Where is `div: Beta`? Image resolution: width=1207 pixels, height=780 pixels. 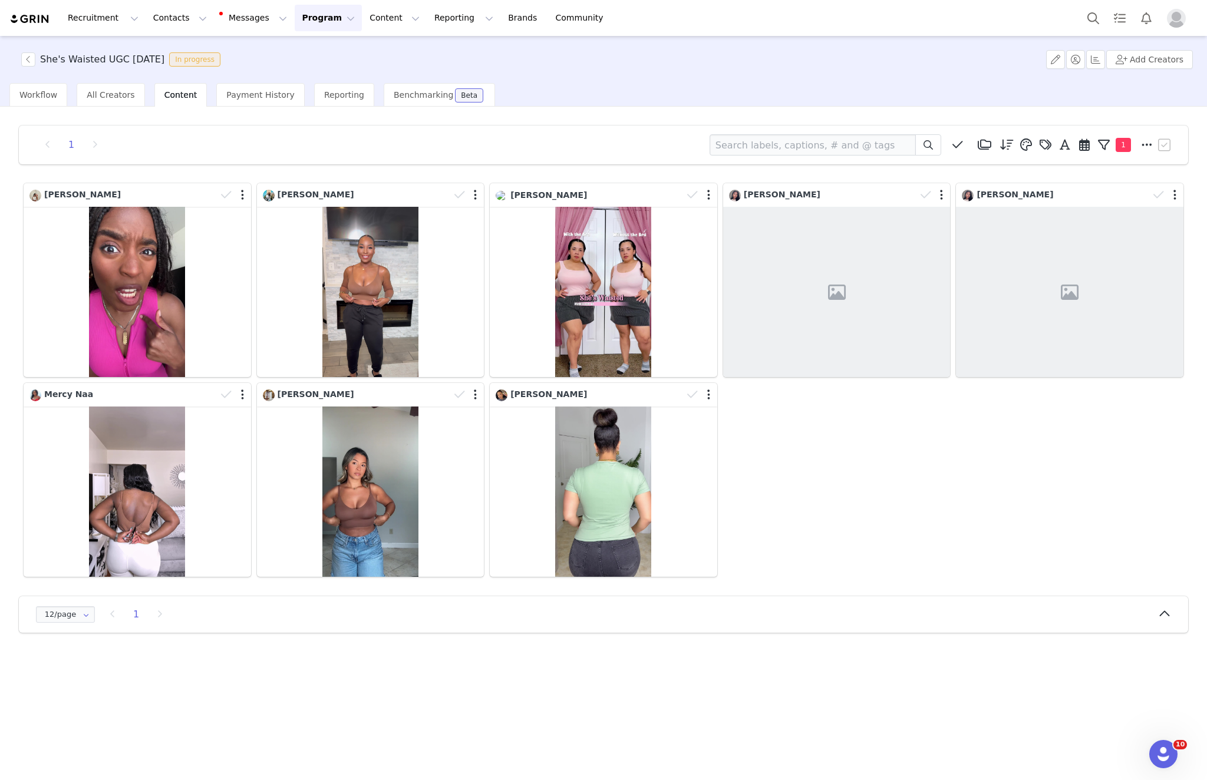 div: Beta is located at coordinates (469, 95).